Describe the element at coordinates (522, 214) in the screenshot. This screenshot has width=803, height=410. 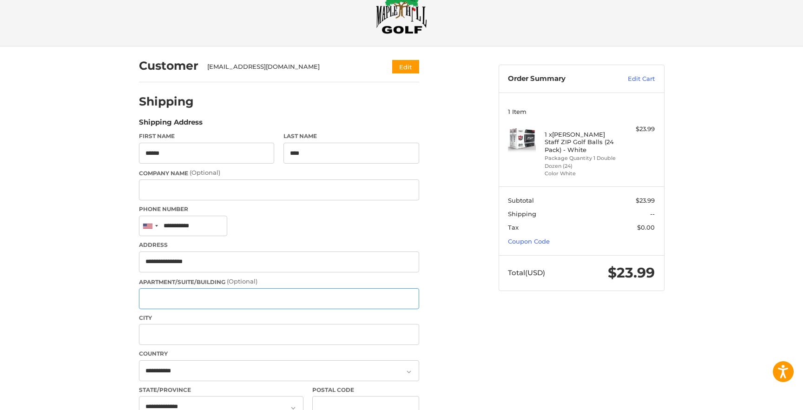
I see `span: Shipping` at that location.